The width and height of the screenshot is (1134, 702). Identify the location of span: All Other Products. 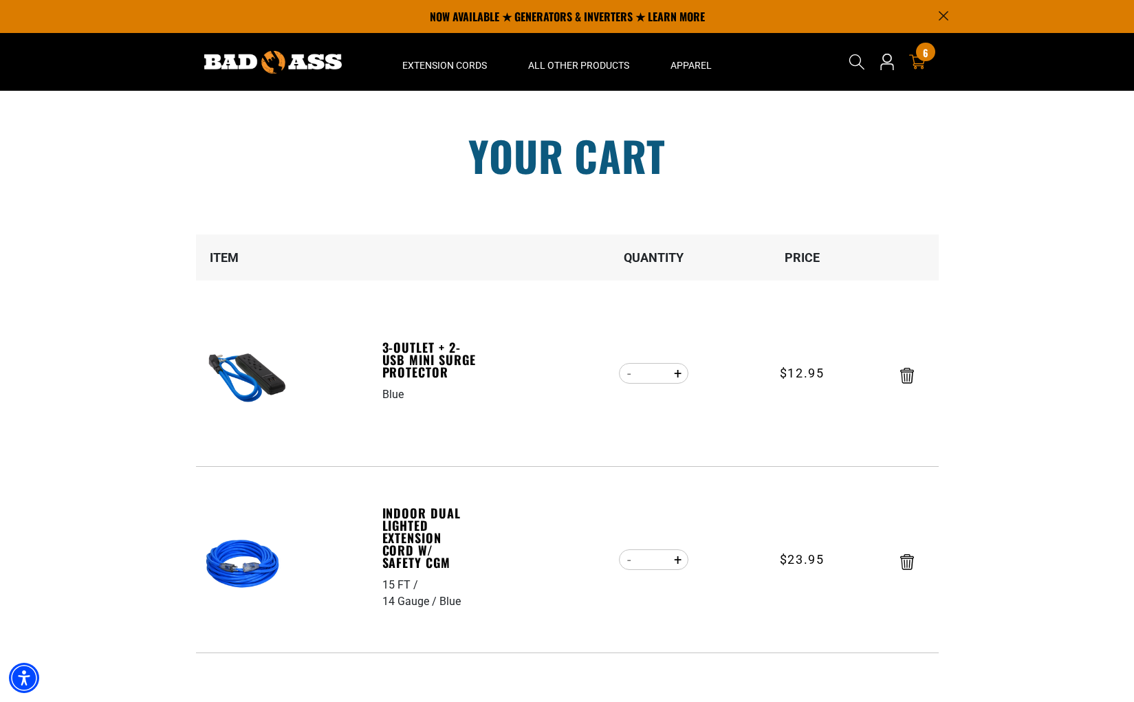
(578, 65).